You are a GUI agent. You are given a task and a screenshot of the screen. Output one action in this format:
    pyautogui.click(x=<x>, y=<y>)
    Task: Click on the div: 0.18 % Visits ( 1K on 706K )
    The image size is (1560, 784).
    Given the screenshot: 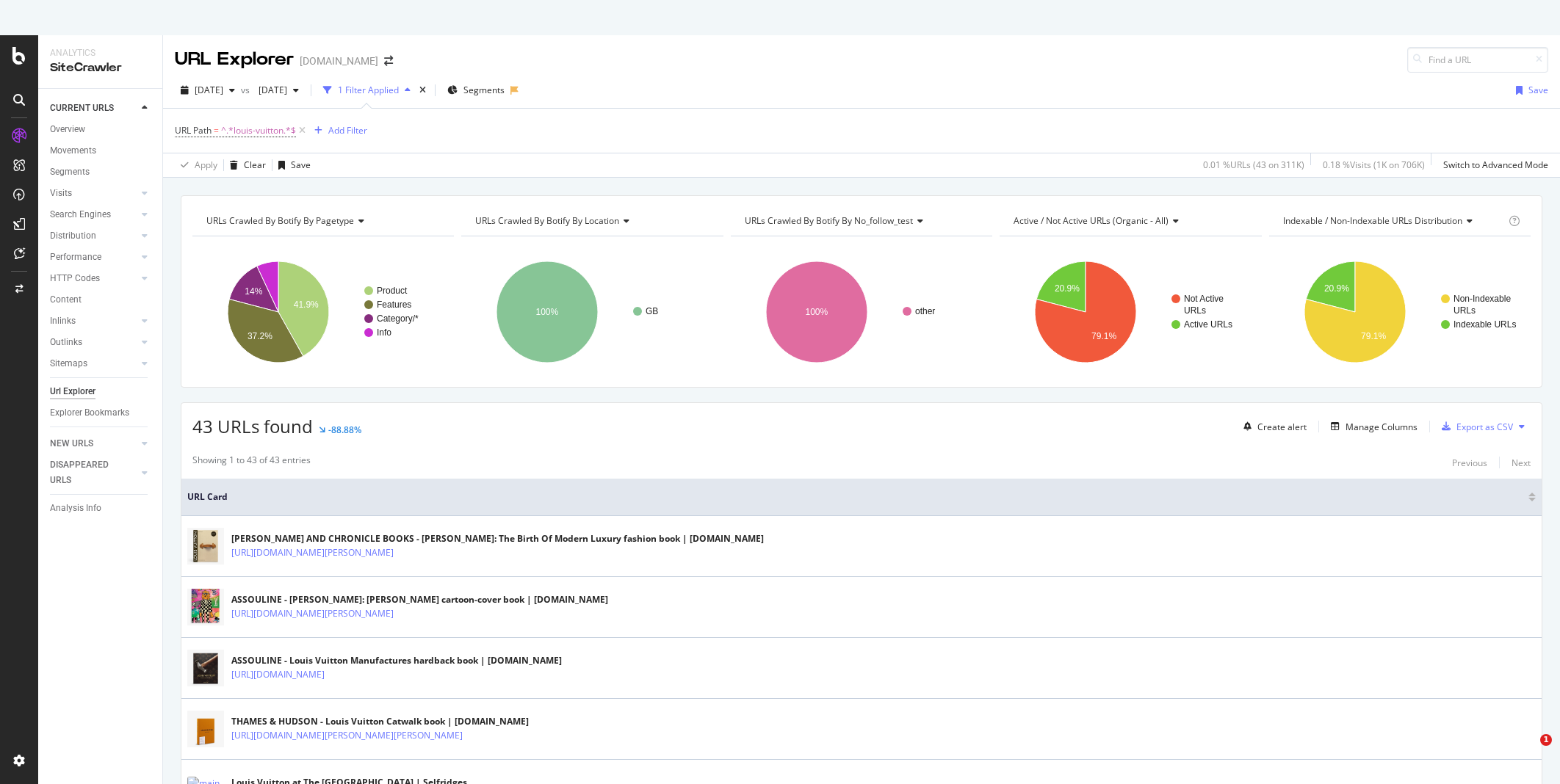 What is the action you would take?
    pyautogui.click(x=1373, y=165)
    